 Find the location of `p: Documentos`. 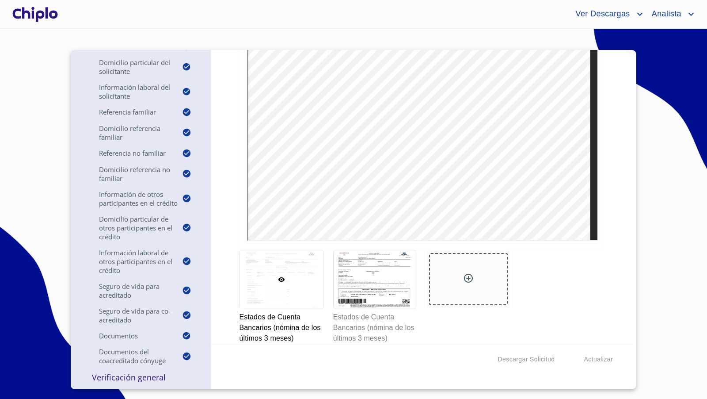

p: Documentos is located at coordinates (132, 335).